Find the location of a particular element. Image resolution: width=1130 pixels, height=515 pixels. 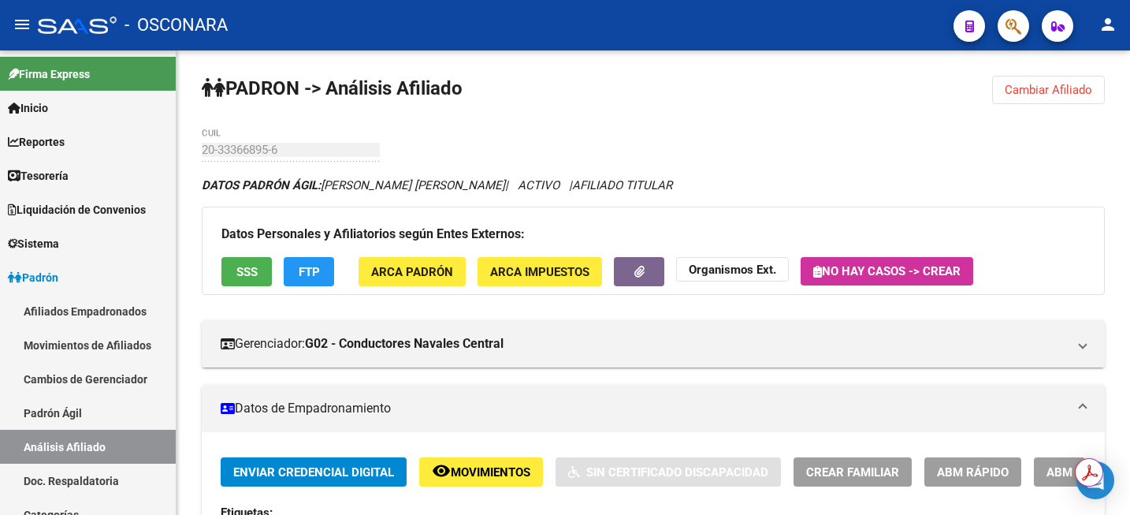

h3: Datos Personales y Afiliatorios según Entes Externos: is located at coordinates (653, 234).